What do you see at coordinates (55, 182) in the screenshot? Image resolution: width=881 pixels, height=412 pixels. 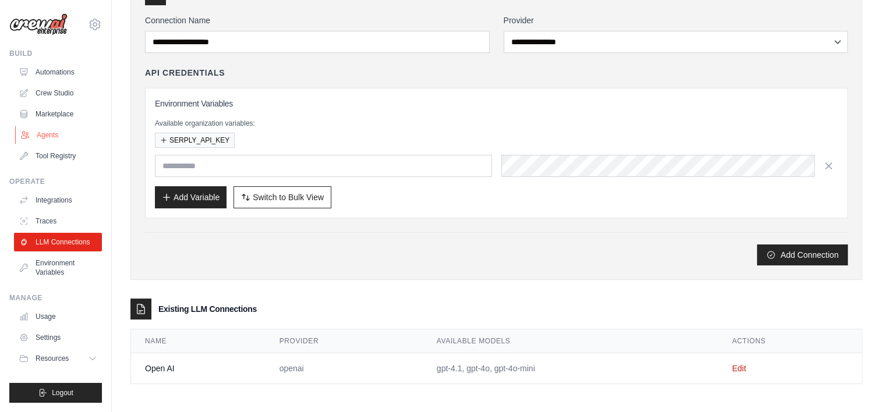 I see `div: Operate` at bounding box center [55, 182].